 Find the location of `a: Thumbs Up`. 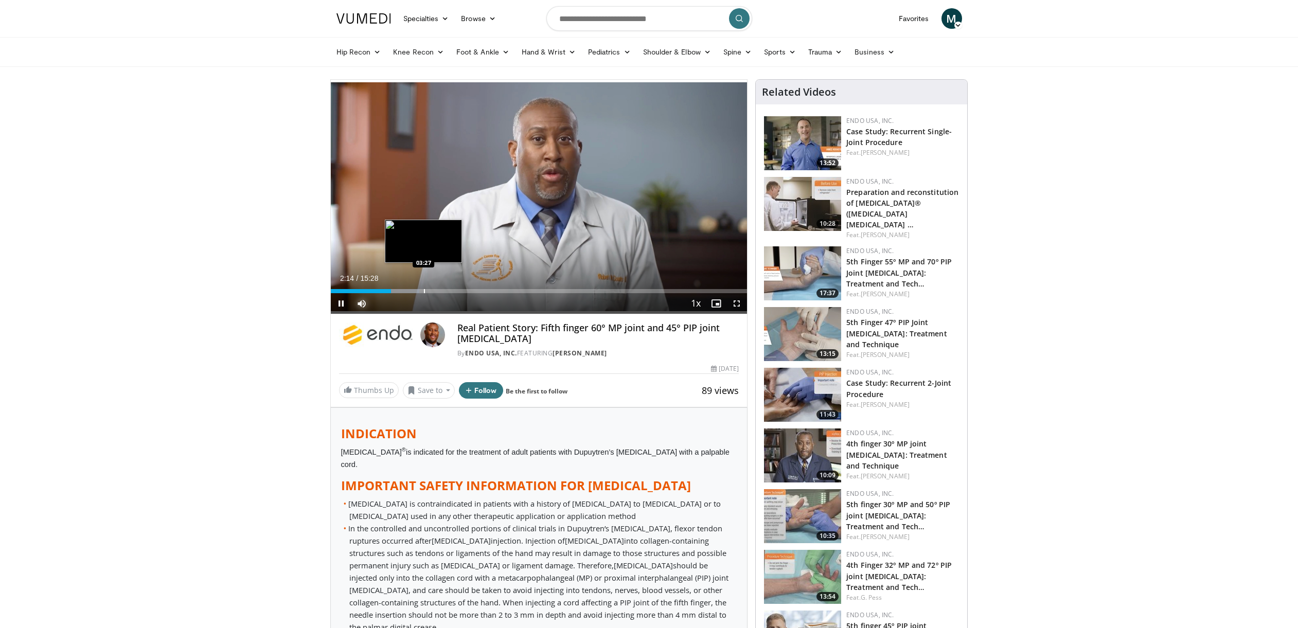

a: Thumbs Up is located at coordinates (369, 390).